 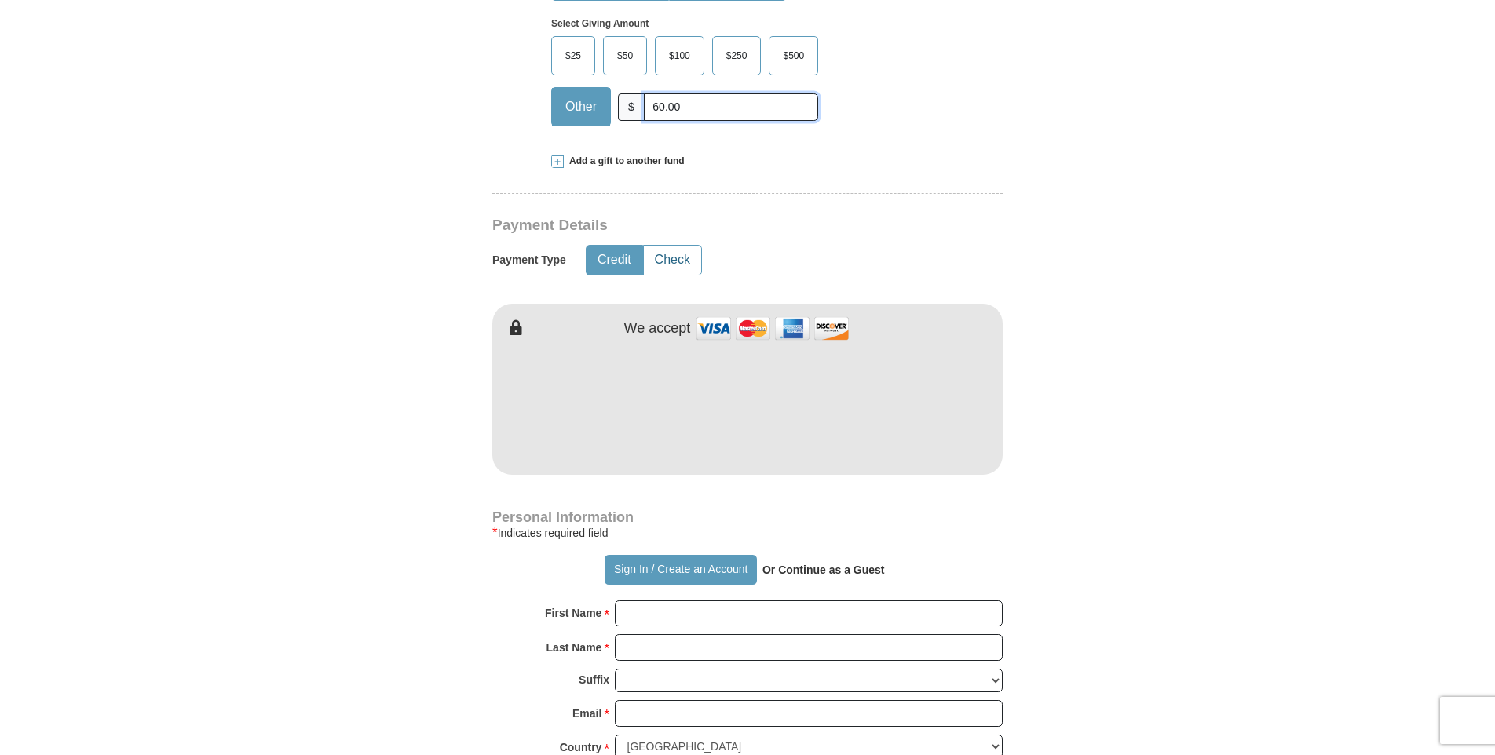 What do you see at coordinates (748, 517) in the screenshot?
I see `h4: Personal Information` at bounding box center [748, 517].